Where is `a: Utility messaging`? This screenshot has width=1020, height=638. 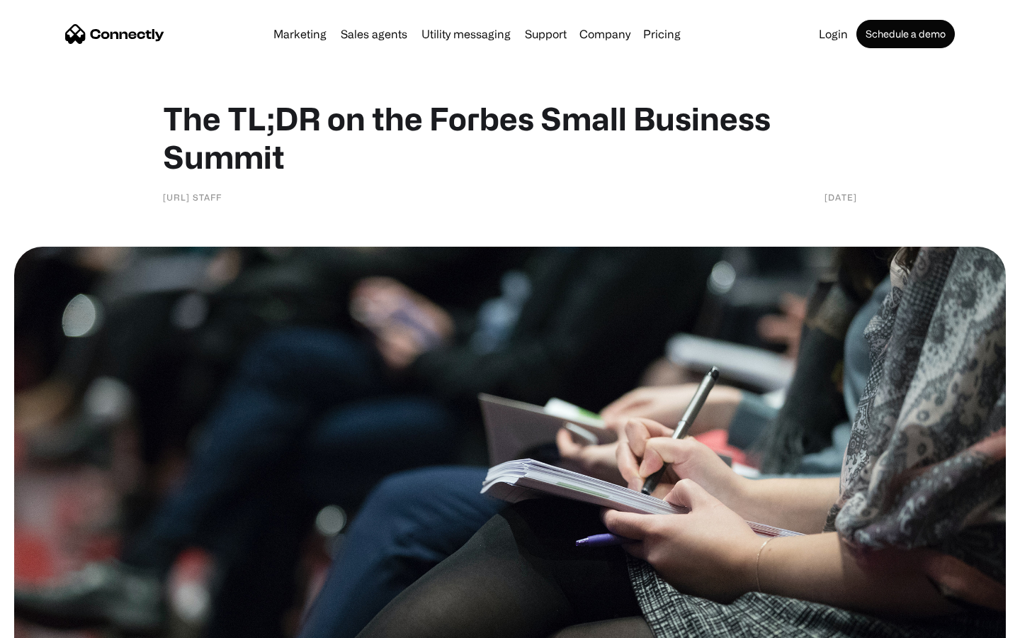 a: Utility messaging is located at coordinates (466, 34).